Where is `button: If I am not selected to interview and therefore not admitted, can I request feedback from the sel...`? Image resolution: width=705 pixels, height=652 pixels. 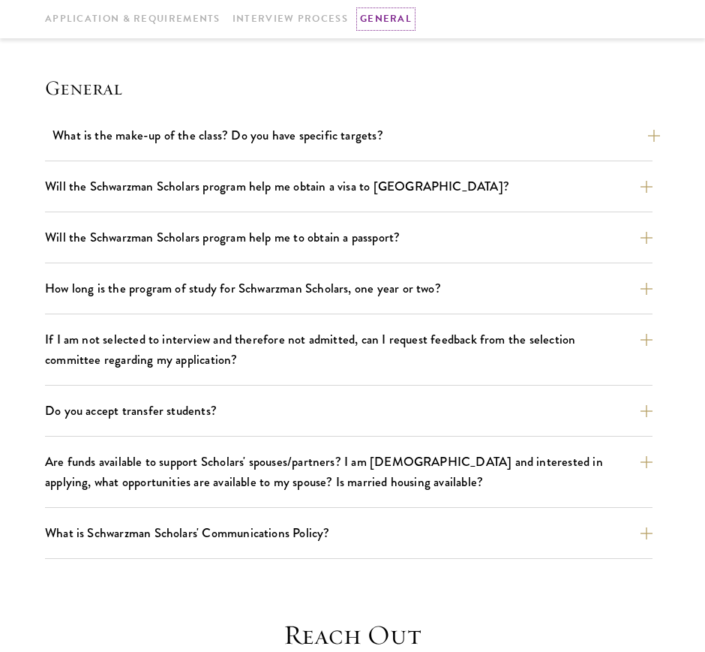
button: If I am not selected to interview and therefore not admitted, can I request feedback from the sel... is located at coordinates (349, 349).